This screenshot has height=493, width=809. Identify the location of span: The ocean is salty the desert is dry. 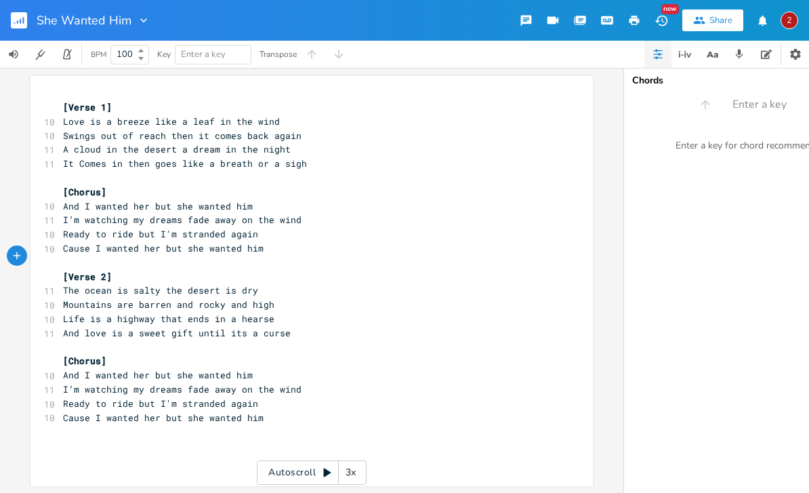
(161, 290).